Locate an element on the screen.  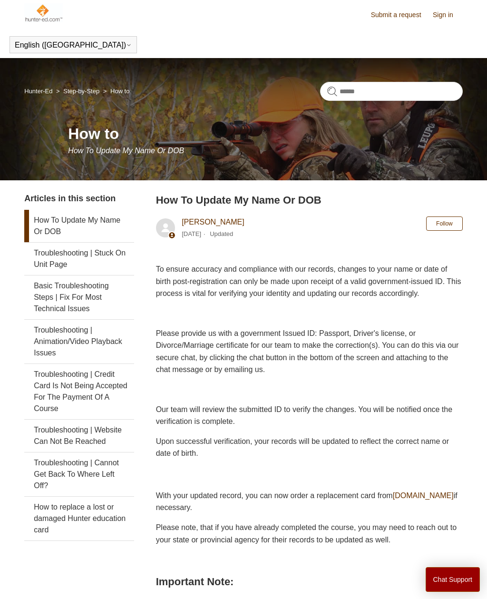
a: How To Update My Name Or DOB is located at coordinates (79, 226).